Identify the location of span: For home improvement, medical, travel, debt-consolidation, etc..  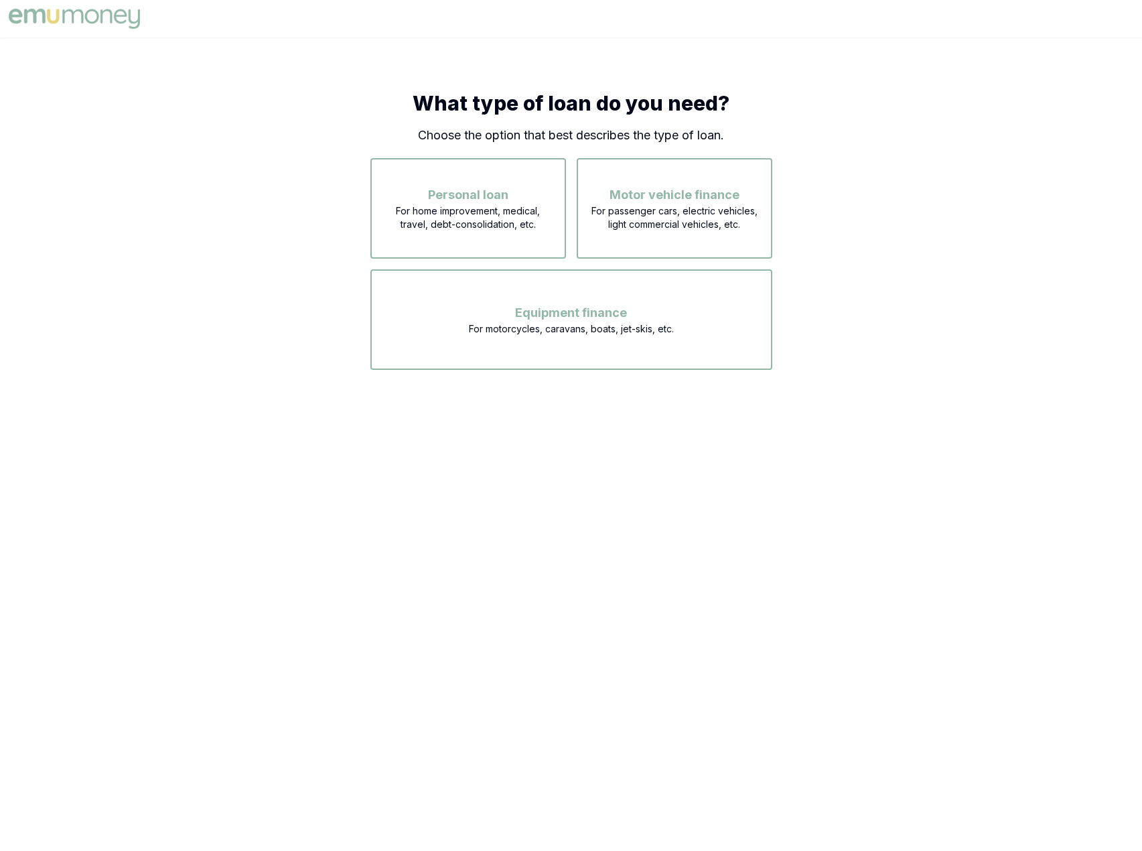
(468, 218).